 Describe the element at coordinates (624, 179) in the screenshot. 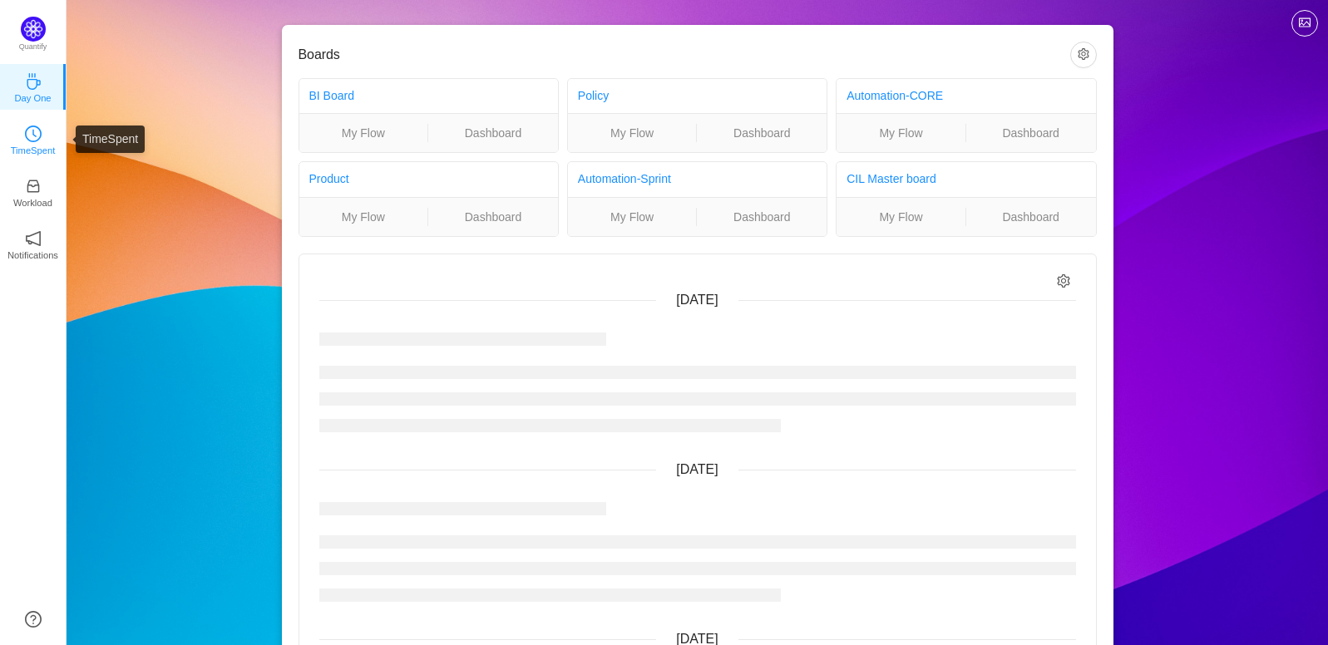

I see `a: Automation-Sprint` at that location.